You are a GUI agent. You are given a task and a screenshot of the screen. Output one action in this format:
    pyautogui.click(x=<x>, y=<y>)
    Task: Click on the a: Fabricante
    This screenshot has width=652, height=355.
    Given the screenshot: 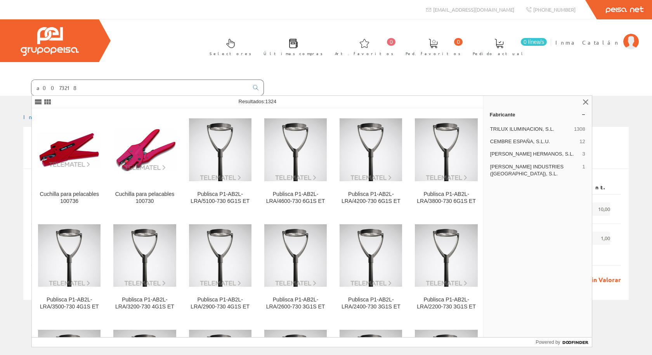 What is the action you would take?
    pyautogui.click(x=538, y=115)
    